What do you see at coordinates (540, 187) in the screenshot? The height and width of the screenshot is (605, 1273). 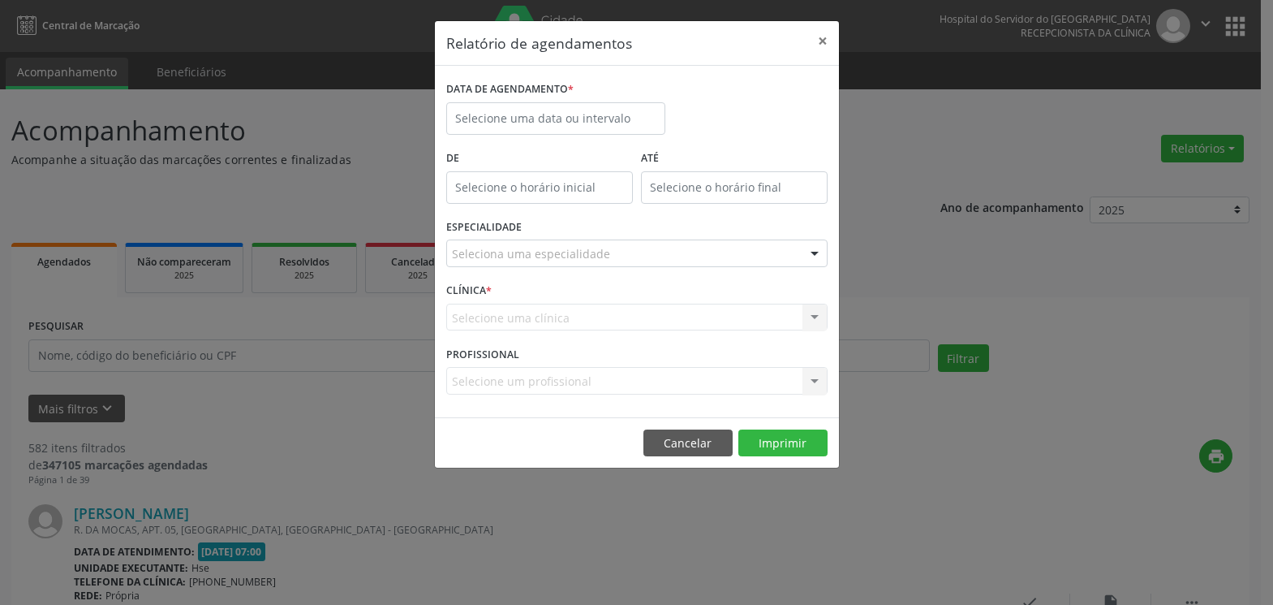 I see `input: Selecione o horário inicial` at bounding box center [540, 187].